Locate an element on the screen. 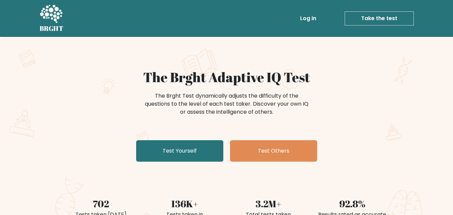  a: Test Yourself is located at coordinates (180, 151).